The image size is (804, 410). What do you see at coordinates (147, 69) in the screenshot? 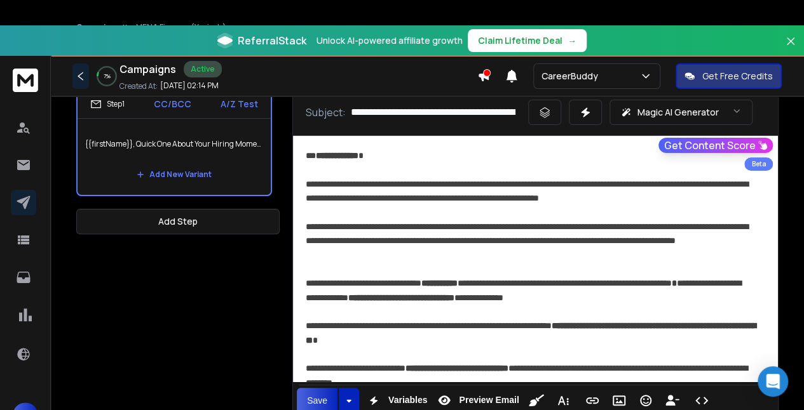
I see `h1: Campaigns` at bounding box center [147, 69].